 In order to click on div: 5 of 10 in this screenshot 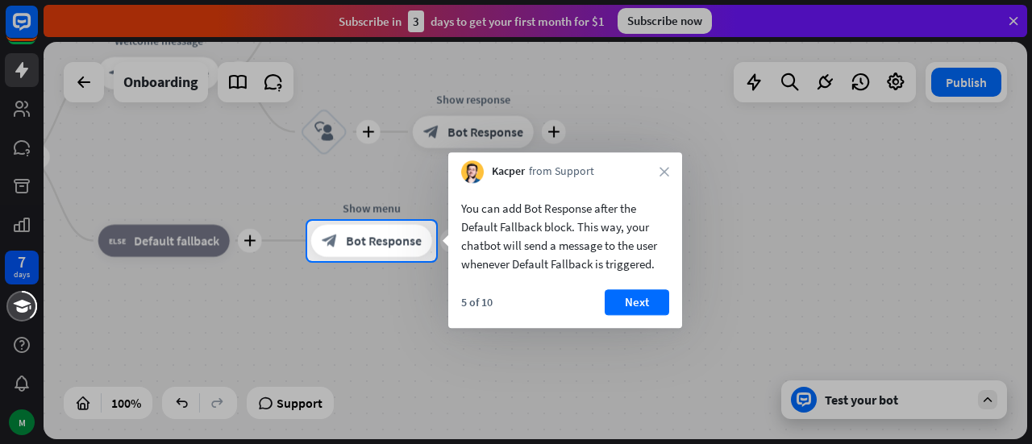, I will do `click(477, 302)`.